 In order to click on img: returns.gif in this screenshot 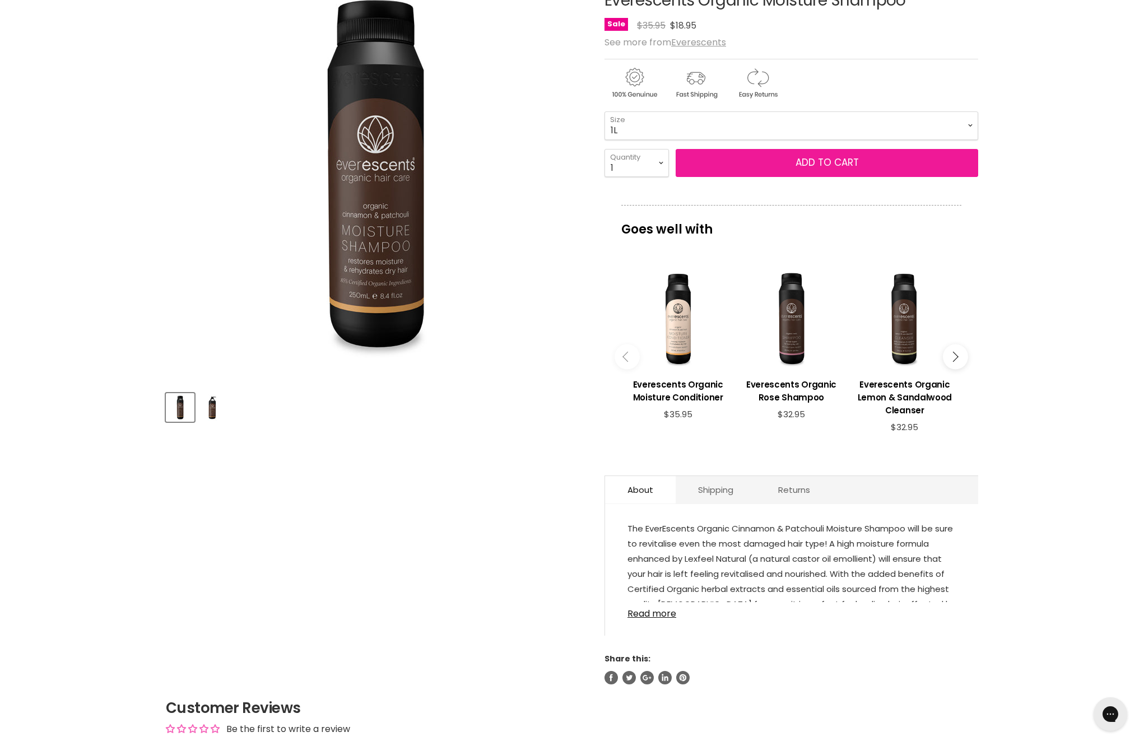, I will do `click(758, 83)`.